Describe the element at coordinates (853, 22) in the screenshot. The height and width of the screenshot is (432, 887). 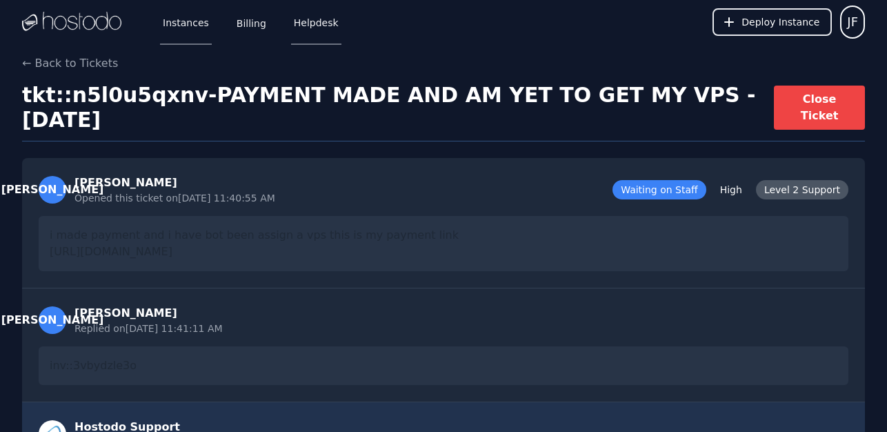
I see `button: User menu` at that location.